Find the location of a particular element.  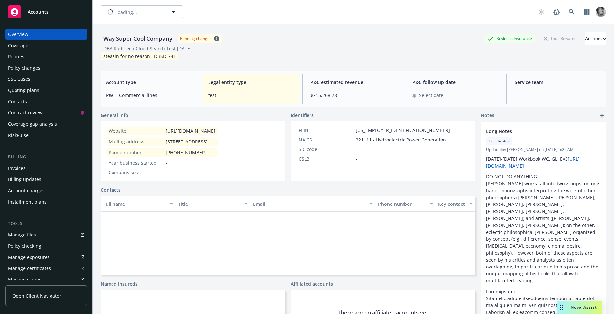

a: Named insureds is located at coordinates (119, 284).